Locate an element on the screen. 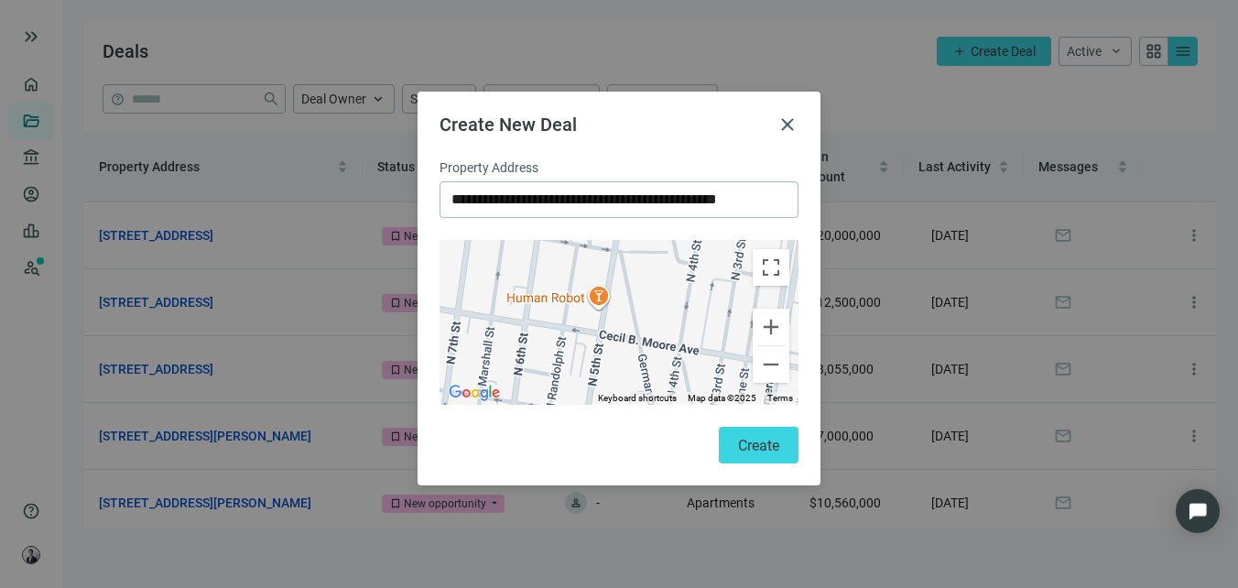 The width and height of the screenshot is (1238, 588). a: Open this area in Google Maps (opens a new window) is located at coordinates (474, 393).